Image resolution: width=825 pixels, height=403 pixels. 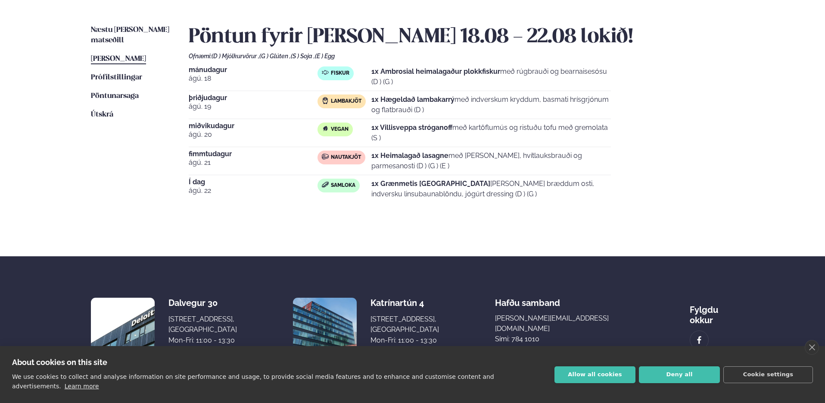 I want to click on span: miðvikudagur, so click(x=253, y=126).